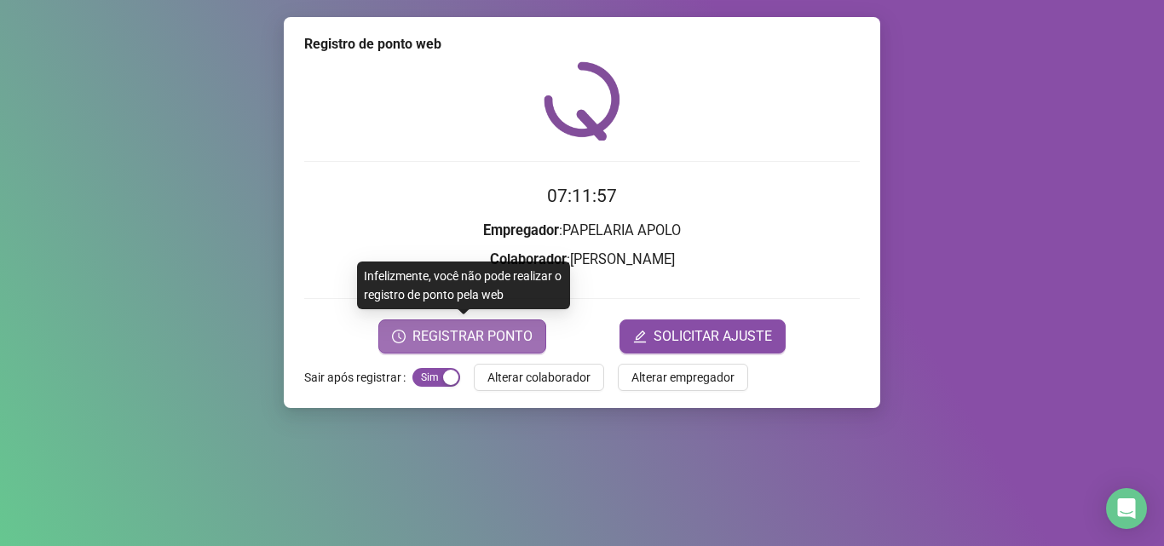 The width and height of the screenshot is (1164, 546). What do you see at coordinates (582, 101) in the screenshot?
I see `img: QRPoint` at bounding box center [582, 101].